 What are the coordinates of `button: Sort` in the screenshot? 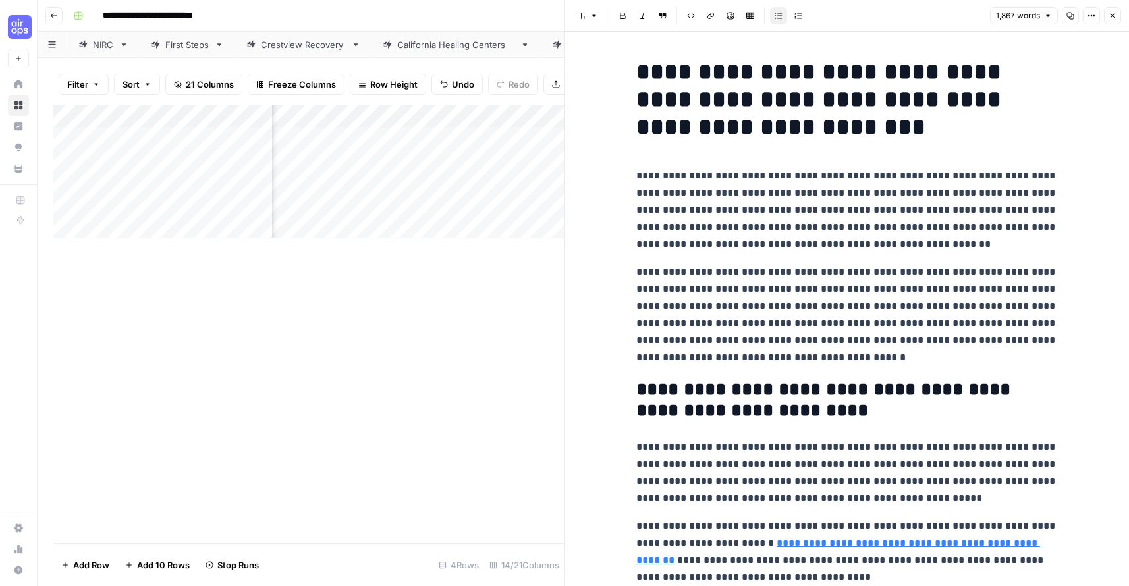 It's located at (137, 84).